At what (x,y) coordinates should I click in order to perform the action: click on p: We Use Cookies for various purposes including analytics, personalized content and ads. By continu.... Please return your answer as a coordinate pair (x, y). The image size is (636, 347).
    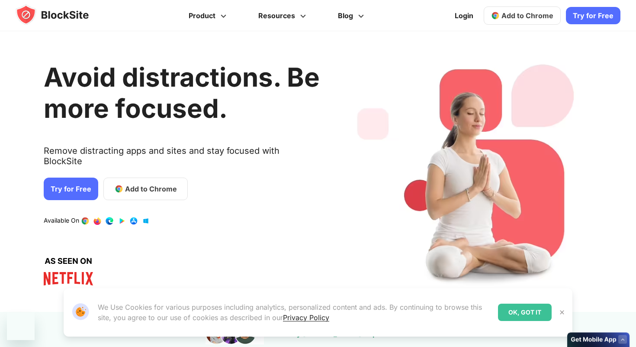
    Looking at the image, I should click on (294, 312).